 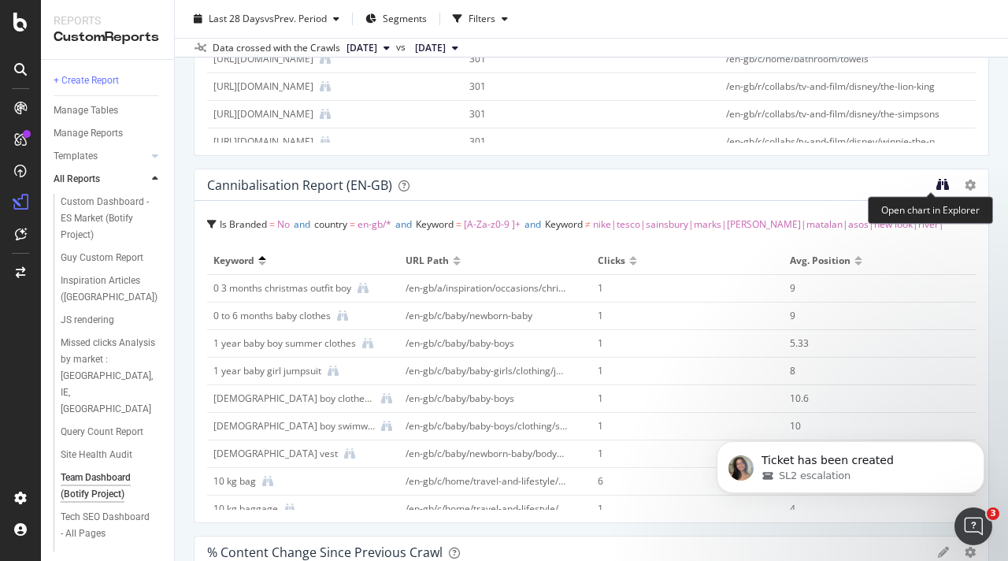 What do you see at coordinates (871, 399) in the screenshot?
I see `div: 10.6` at bounding box center [871, 399].